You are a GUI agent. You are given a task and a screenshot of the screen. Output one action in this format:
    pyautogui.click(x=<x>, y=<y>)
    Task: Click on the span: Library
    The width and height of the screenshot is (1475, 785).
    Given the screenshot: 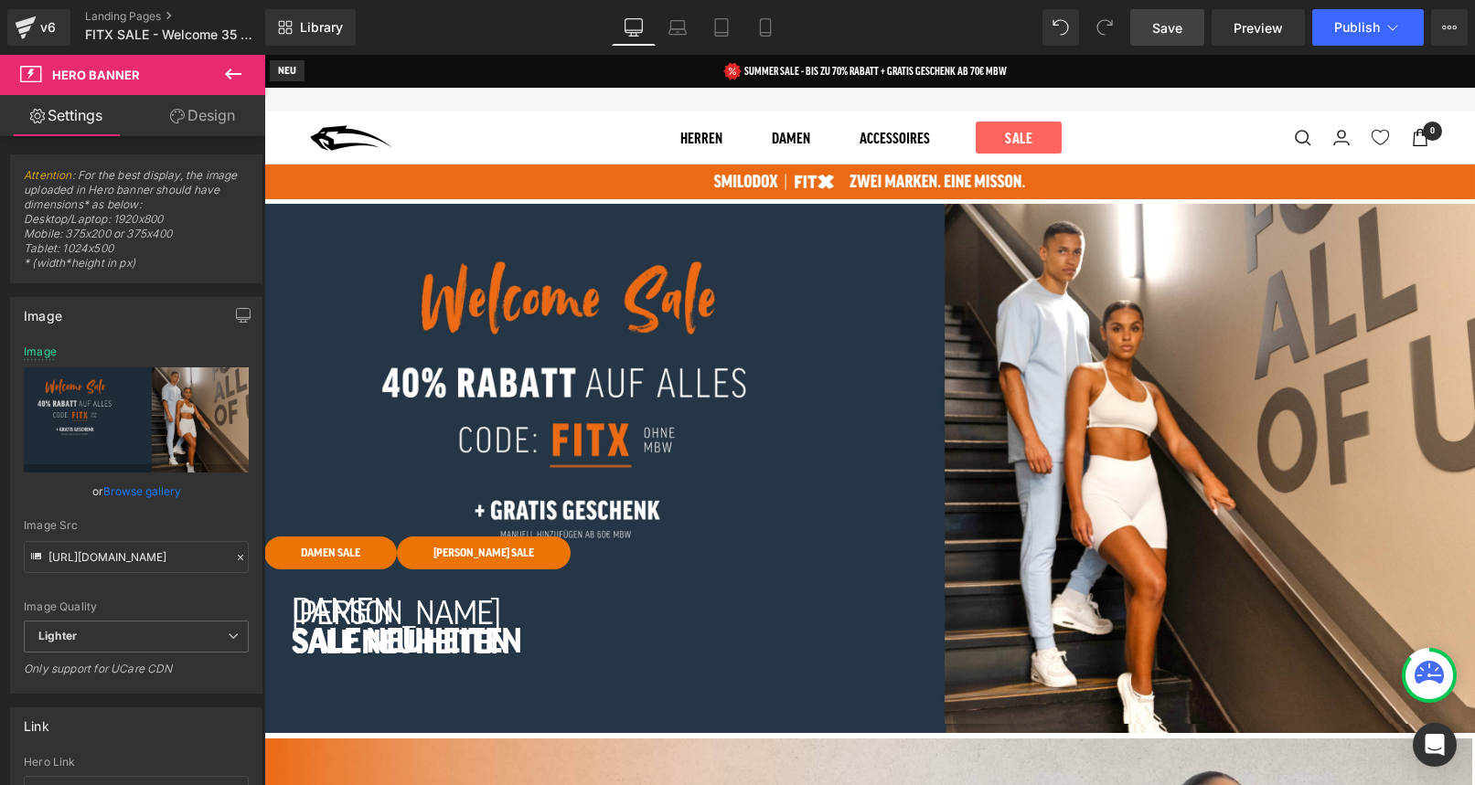 What is the action you would take?
    pyautogui.click(x=321, y=27)
    